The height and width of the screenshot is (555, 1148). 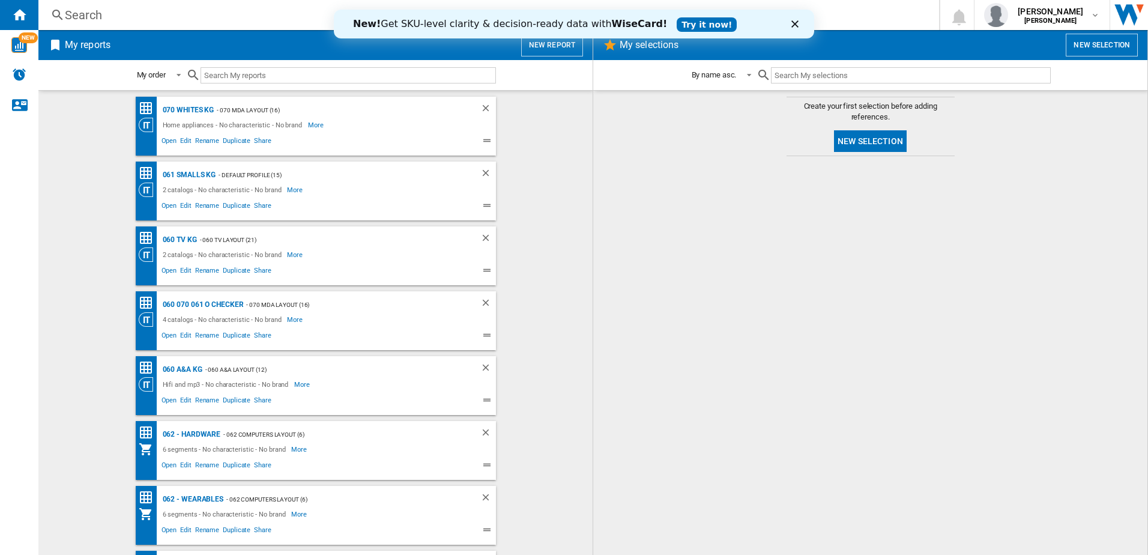 I want to click on div: Home appliances - No characteristic - No brand, so click(x=234, y=125).